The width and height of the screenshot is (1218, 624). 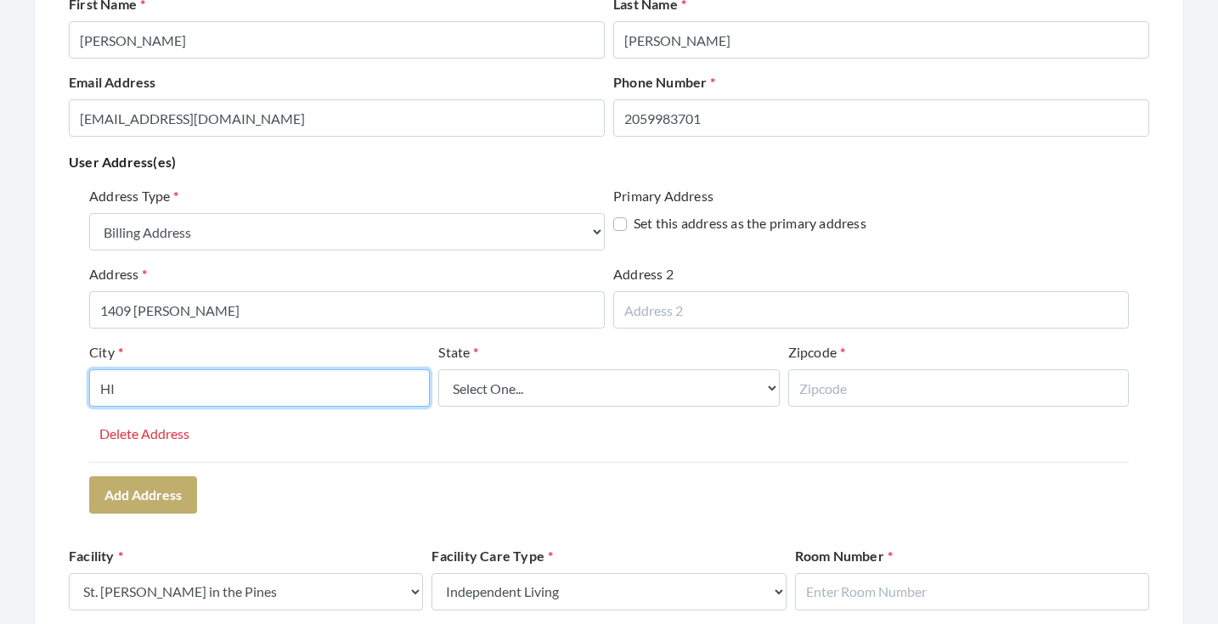 I want to click on label: City, so click(x=106, y=352).